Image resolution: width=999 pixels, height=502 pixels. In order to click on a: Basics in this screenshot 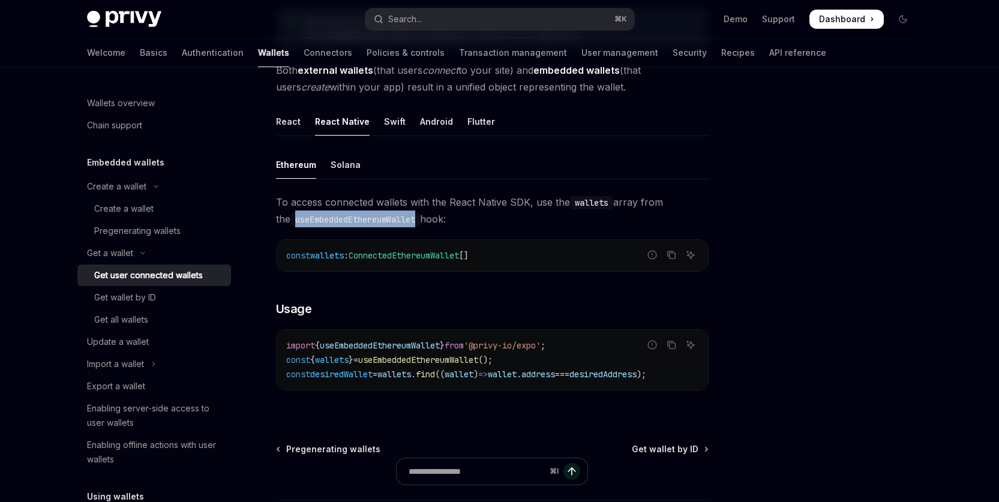, I will do `click(154, 53)`.